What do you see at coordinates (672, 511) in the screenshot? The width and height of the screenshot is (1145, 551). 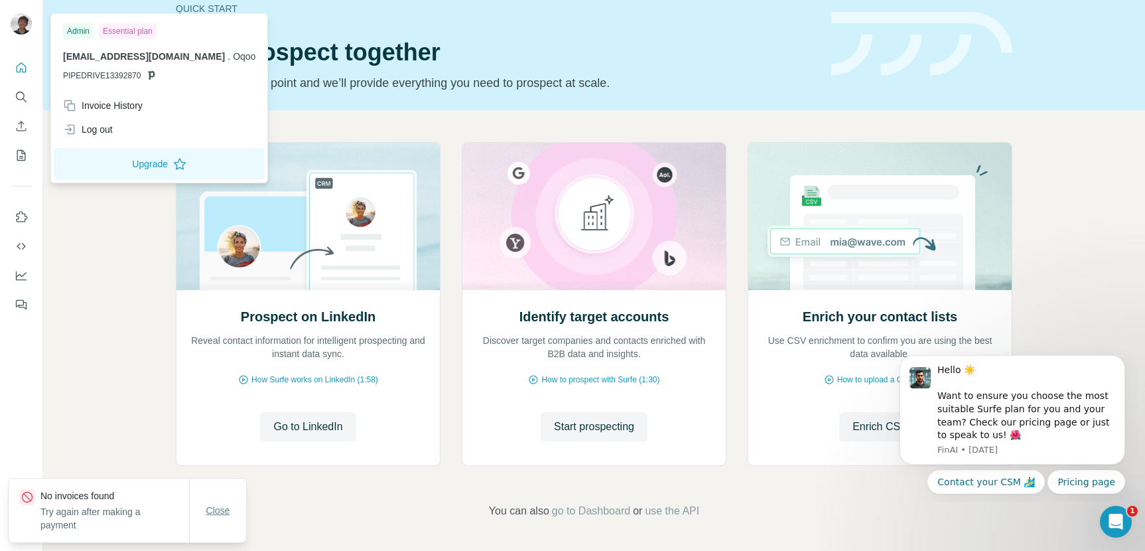 I see `button: use the API` at bounding box center [672, 511].